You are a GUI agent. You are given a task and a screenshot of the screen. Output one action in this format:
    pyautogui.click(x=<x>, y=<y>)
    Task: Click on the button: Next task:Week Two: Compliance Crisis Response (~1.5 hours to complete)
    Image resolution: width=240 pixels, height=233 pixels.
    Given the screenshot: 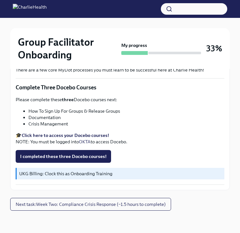 What is the action you would take?
    pyautogui.click(x=91, y=204)
    